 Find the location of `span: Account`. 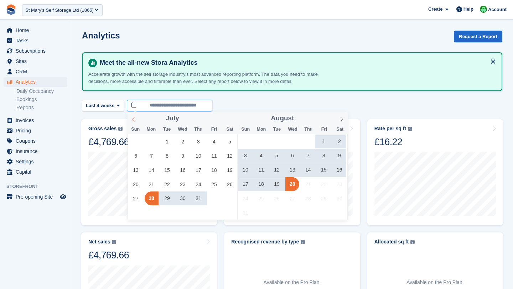

span: Account is located at coordinates (497, 10).